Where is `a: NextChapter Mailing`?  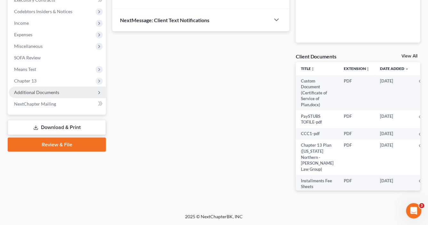
a: NextChapter Mailing is located at coordinates (57, 104).